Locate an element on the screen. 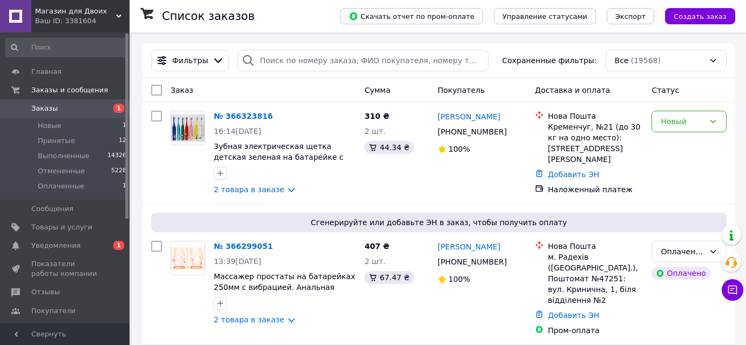 This screenshot has width=746, height=345. span: Показатели работы компании is located at coordinates (65, 269).